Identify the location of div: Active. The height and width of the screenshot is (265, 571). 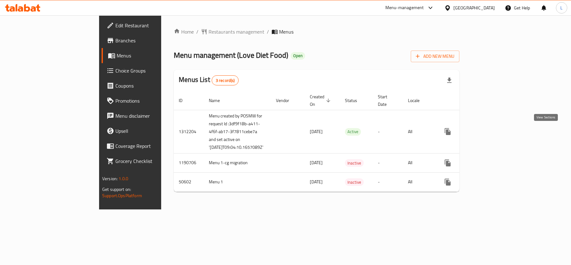
(353, 132).